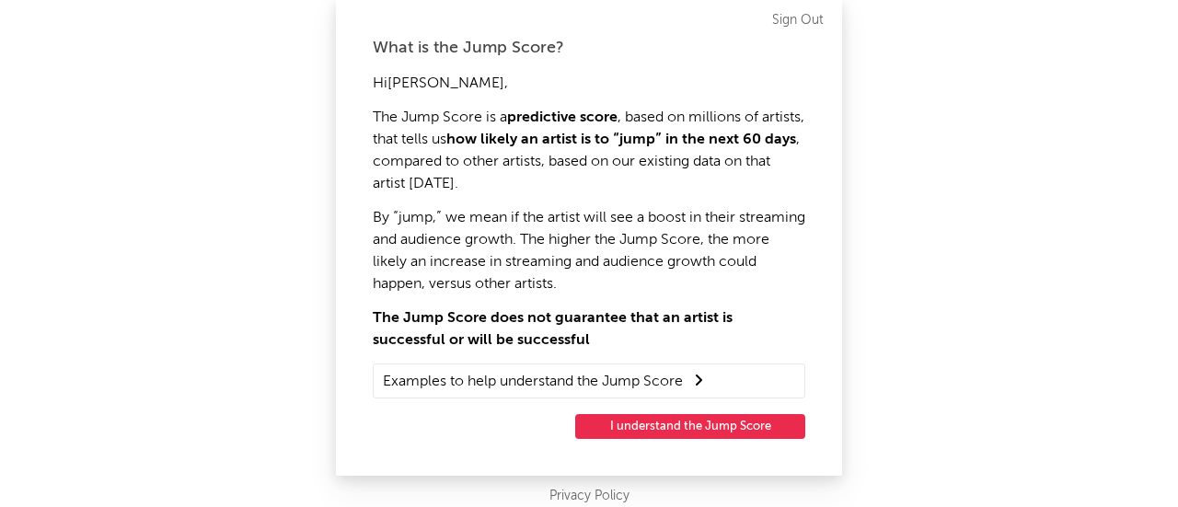 This screenshot has width=1178, height=507. I want to click on a: Sign Out, so click(798, 20).